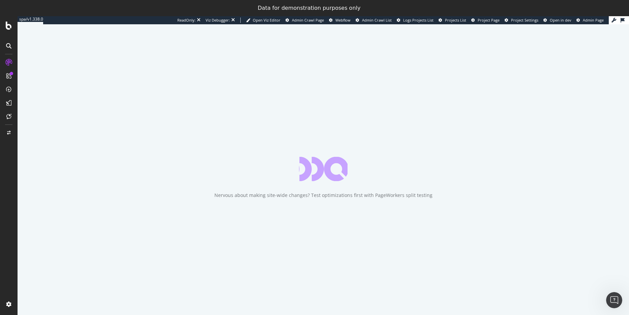  Describe the element at coordinates (267, 20) in the screenshot. I see `span: Open Viz Editor` at that location.